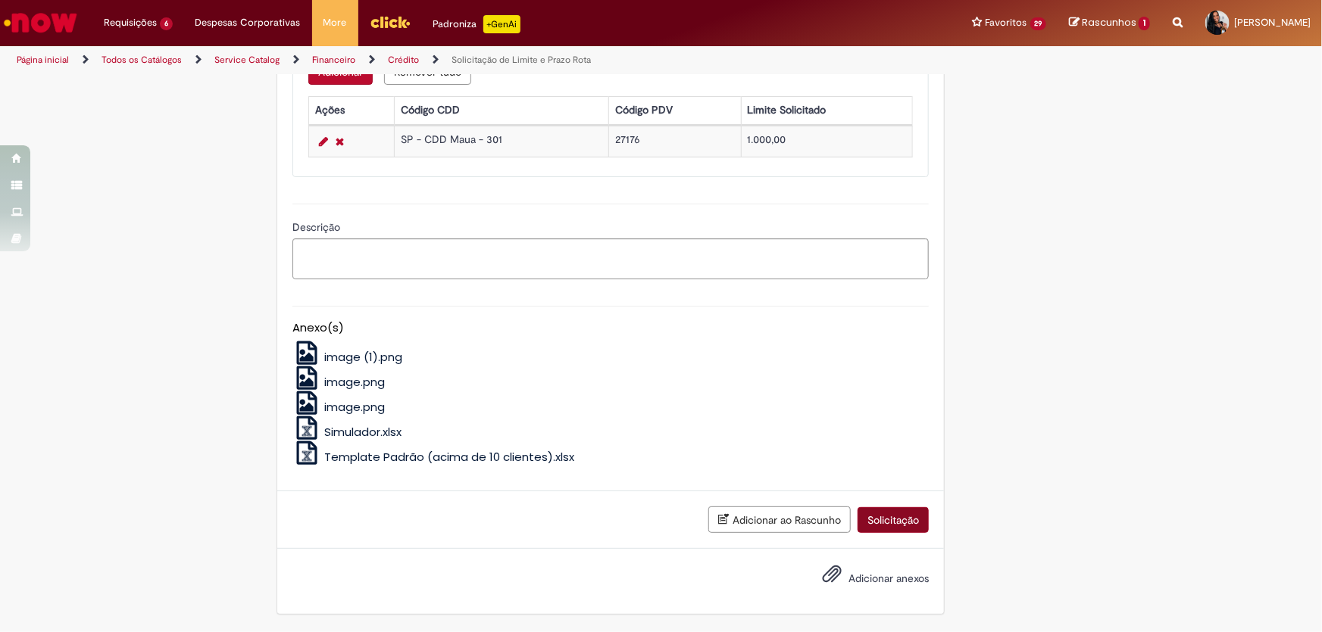 This screenshot has height=632, width=1322. What do you see at coordinates (335, 23) in the screenshot?
I see `span: More` at bounding box center [335, 23].